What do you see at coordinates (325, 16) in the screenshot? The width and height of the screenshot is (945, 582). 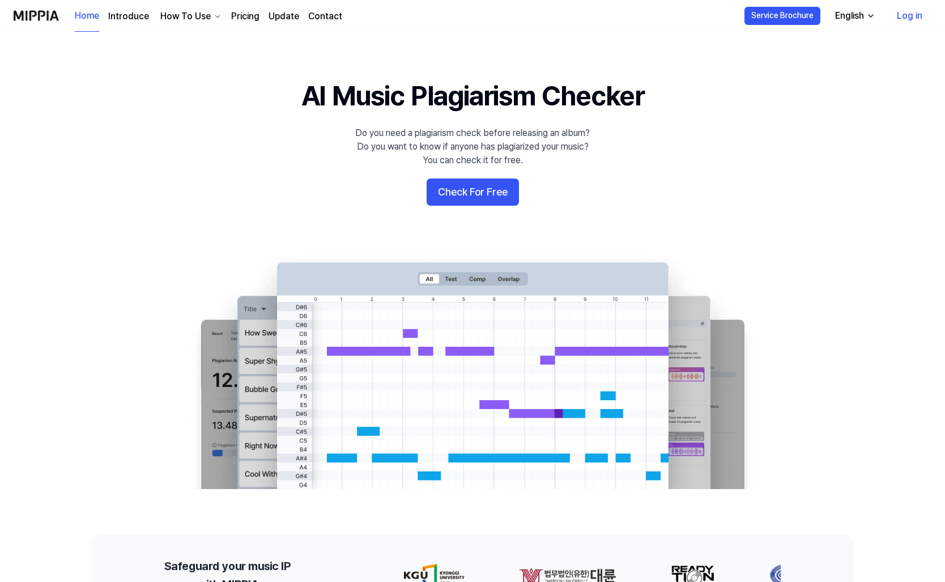 I see `a: Contact` at bounding box center [325, 16].